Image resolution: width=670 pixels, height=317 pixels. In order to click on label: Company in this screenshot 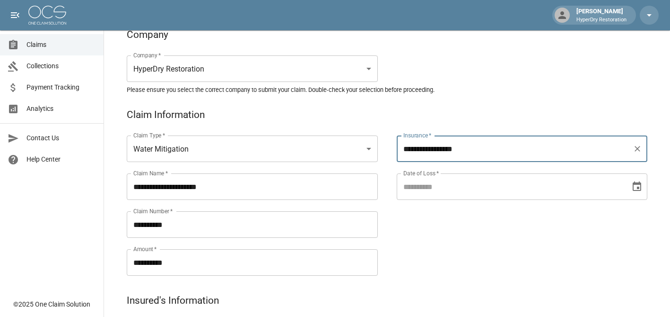, I will do `click(147, 55)`.